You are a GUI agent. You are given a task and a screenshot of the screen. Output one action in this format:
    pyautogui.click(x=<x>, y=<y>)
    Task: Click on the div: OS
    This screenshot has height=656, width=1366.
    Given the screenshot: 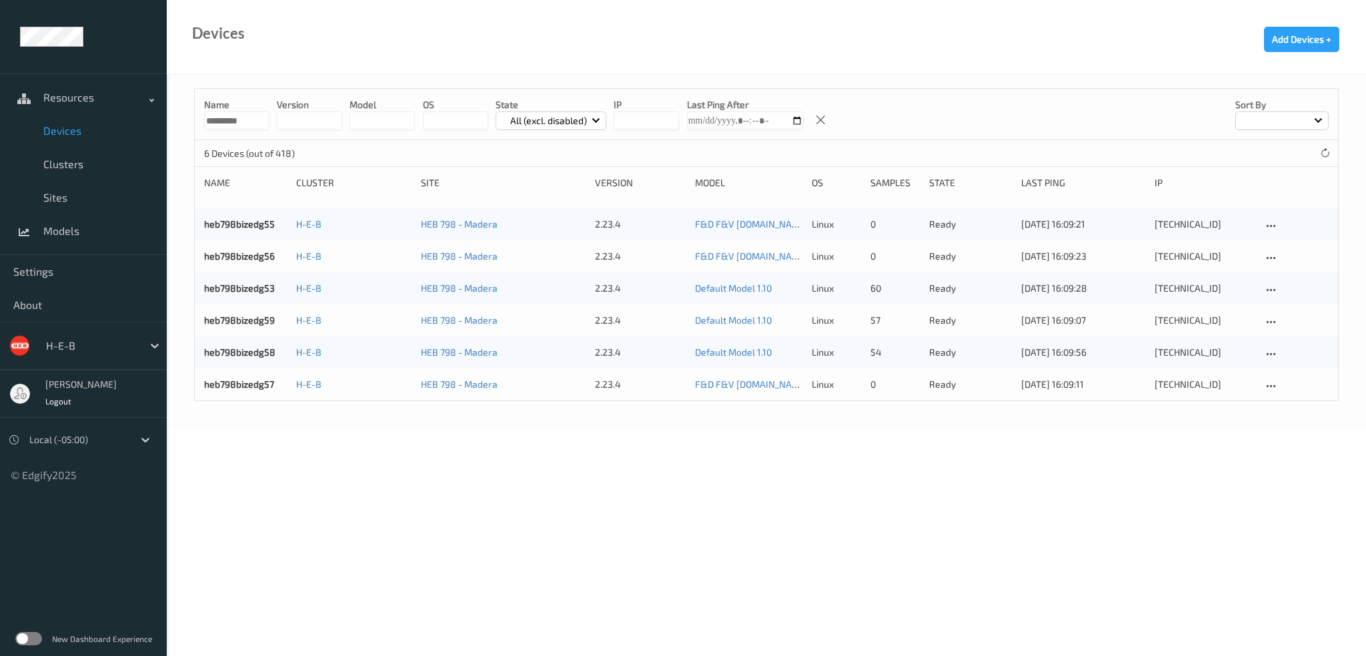 What is the action you would take?
    pyautogui.click(x=836, y=183)
    